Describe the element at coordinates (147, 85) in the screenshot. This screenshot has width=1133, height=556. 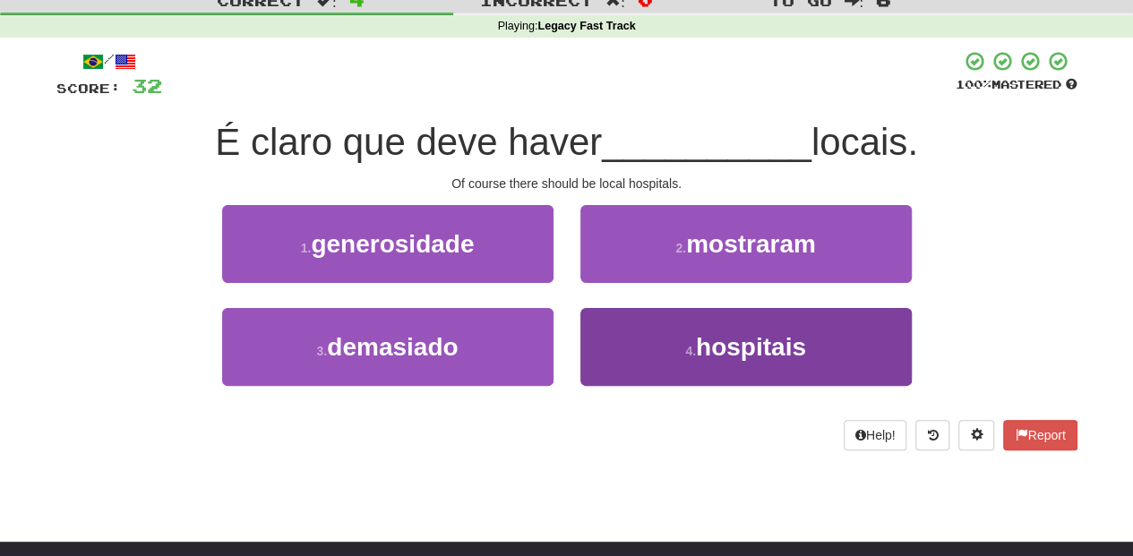
I see `span: 32` at that location.